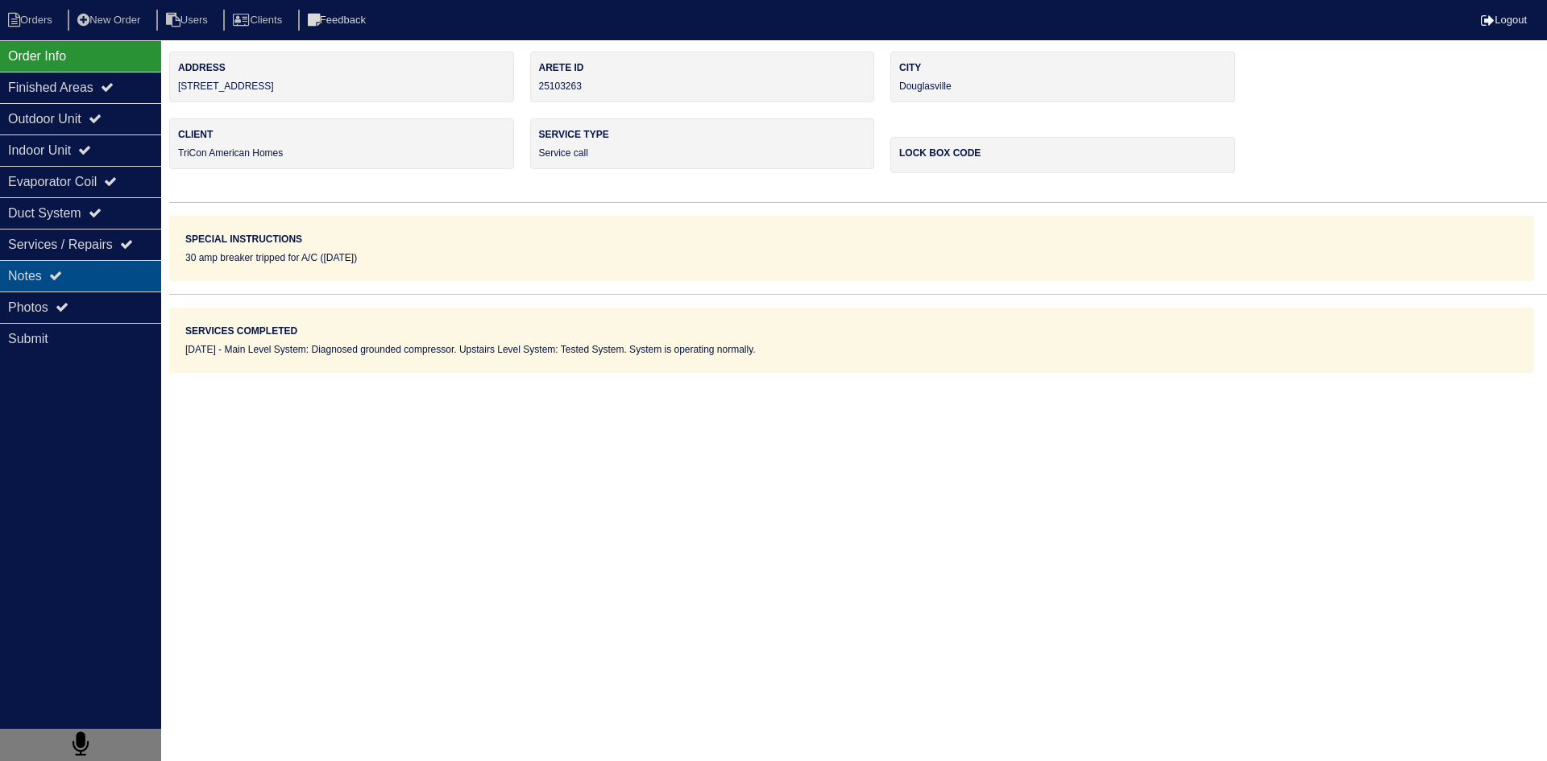  What do you see at coordinates (110, 19) in the screenshot?
I see `a: New Order` at bounding box center [110, 19].